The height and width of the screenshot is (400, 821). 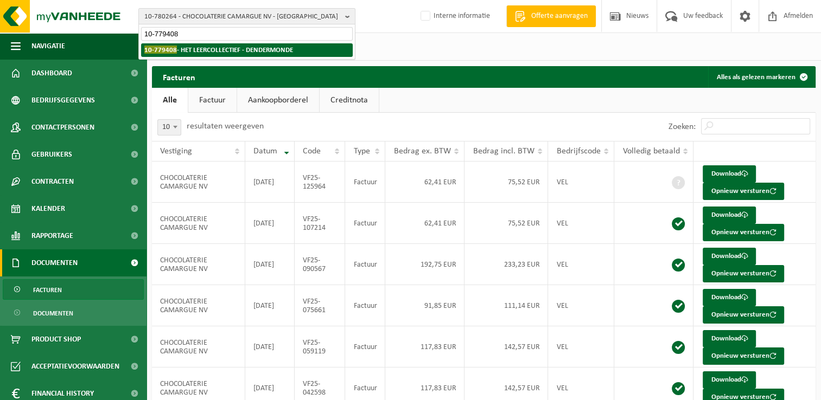 What do you see at coordinates (503, 151) in the screenshot?
I see `span: Bedrag incl. BTW` at bounding box center [503, 151].